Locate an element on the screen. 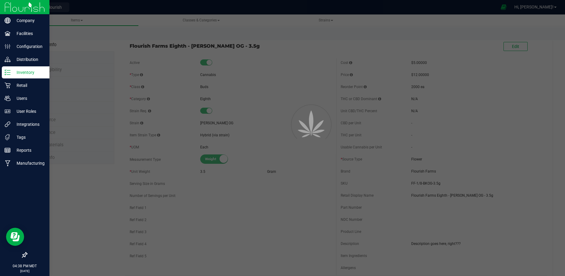 Image resolution: width=565 pixels, height=276 pixels. inline-svg: Tags is located at coordinates (8, 137).